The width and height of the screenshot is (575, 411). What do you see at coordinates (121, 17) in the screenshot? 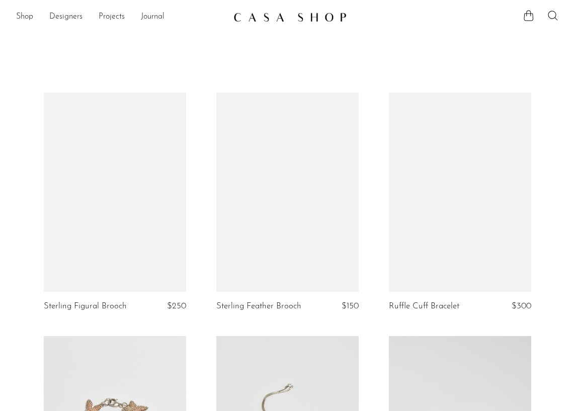
I see `ul: NEW HEADER MENU` at bounding box center [121, 17].